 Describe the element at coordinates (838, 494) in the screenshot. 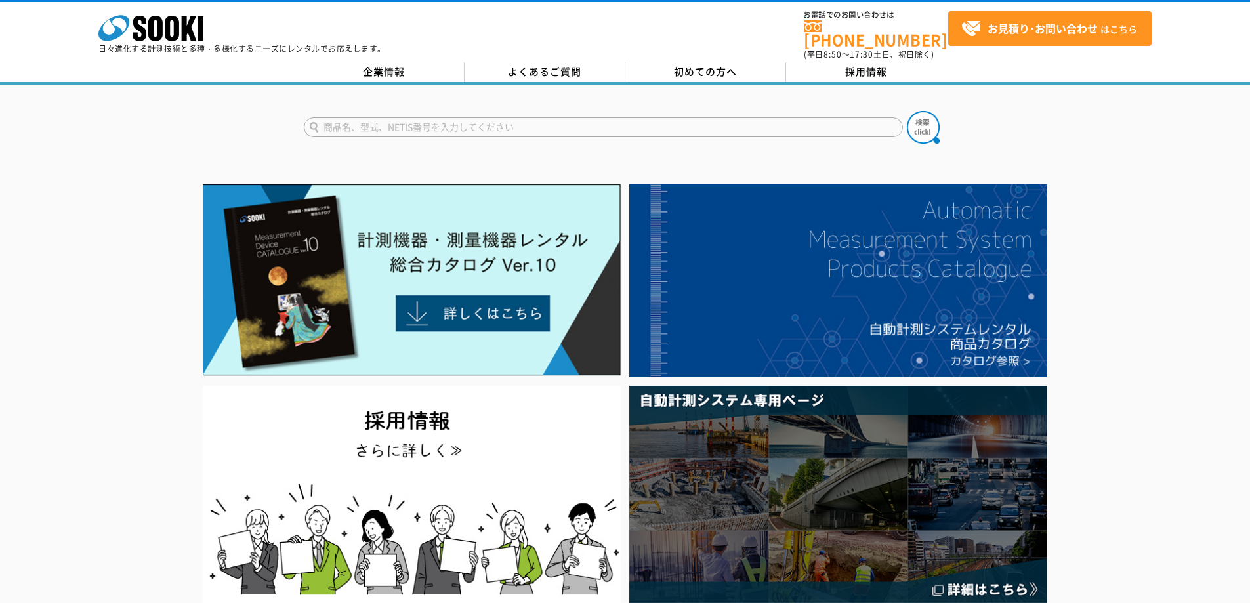

I see `img: 自動計測システム専用ページ` at that location.